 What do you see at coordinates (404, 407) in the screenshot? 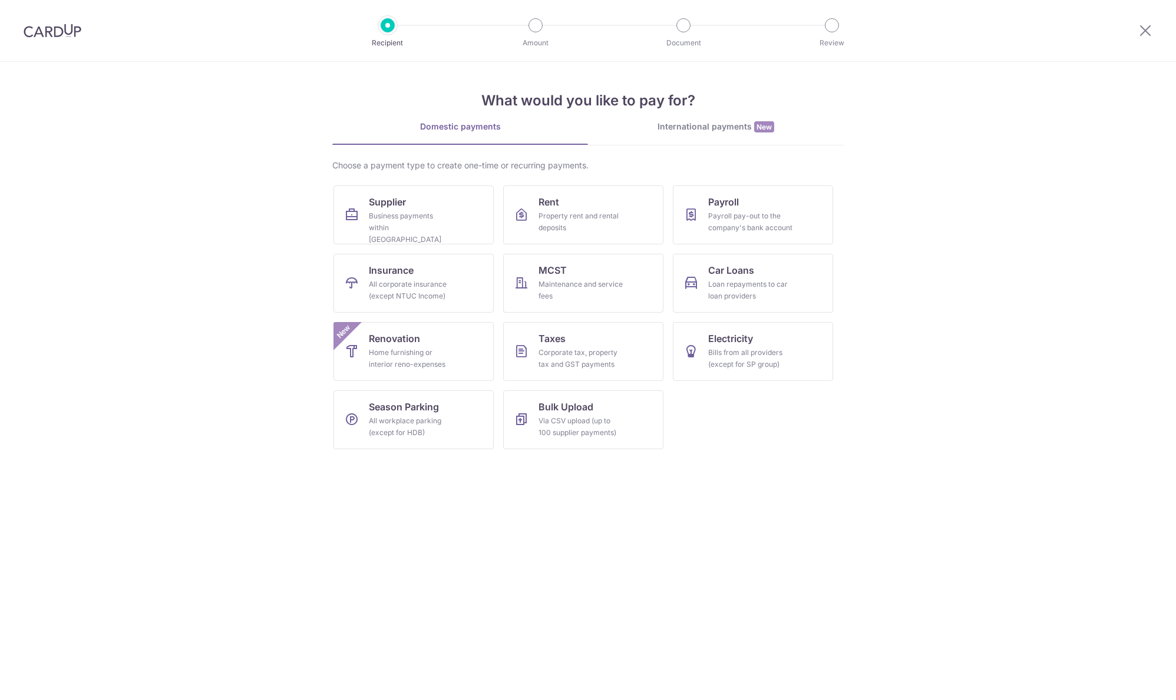
I see `span: Season Parking` at bounding box center [404, 407].